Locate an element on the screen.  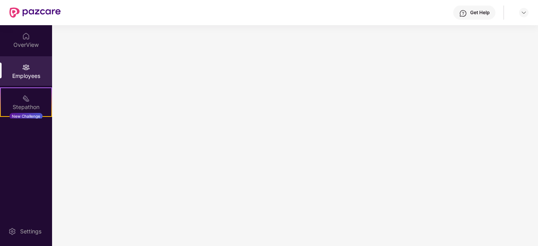
div: Settings is located at coordinates (31, 232).